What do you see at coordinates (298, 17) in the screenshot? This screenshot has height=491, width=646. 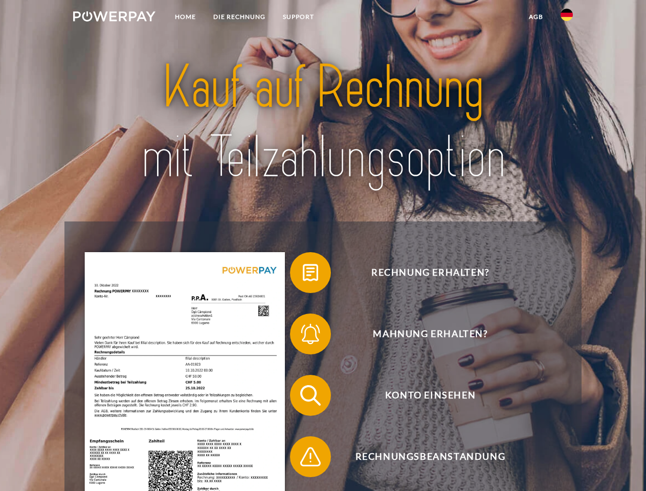 I see `a: SUPPORT` at bounding box center [298, 17].